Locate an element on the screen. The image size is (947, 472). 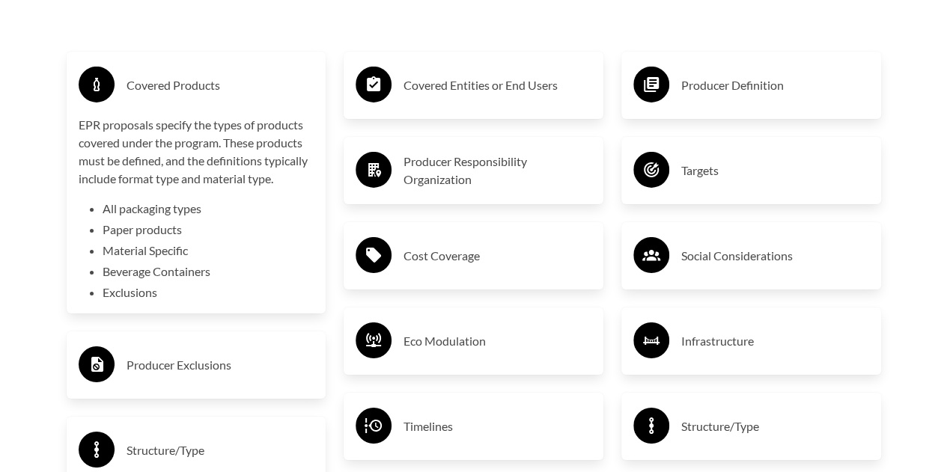
h3: Producer Responsibility Organization is located at coordinates (497, 171).